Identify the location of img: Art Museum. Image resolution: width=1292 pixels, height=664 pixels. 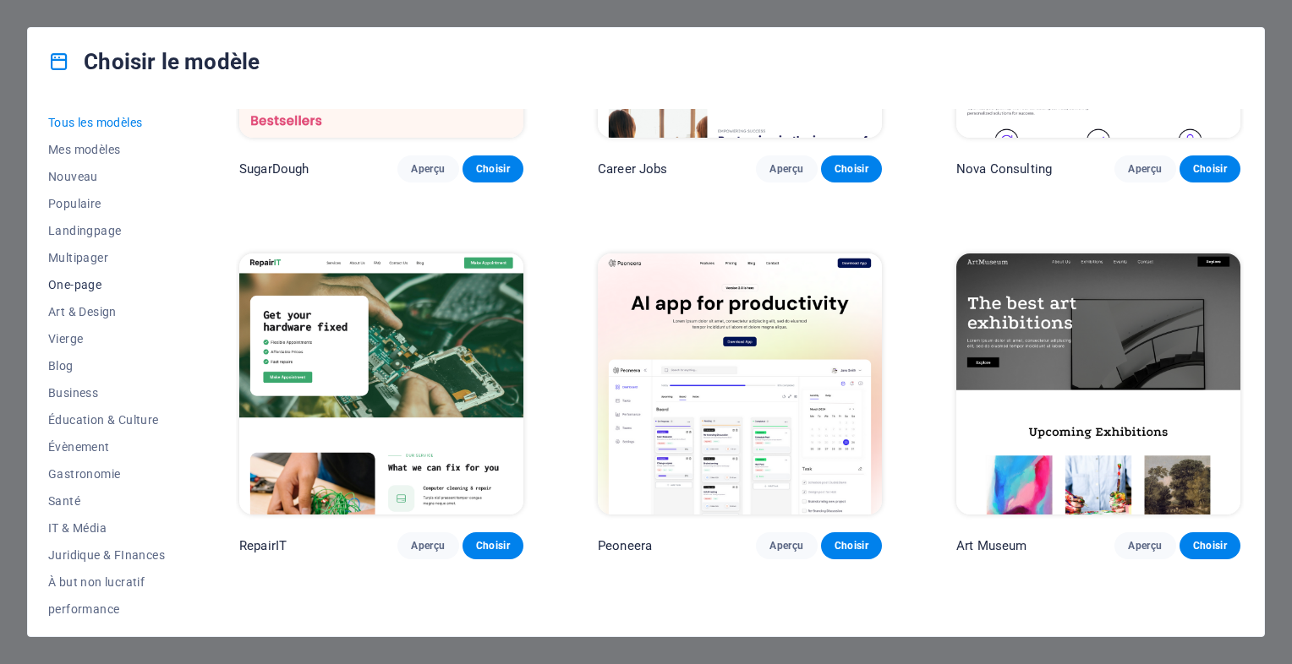
(1098, 385).